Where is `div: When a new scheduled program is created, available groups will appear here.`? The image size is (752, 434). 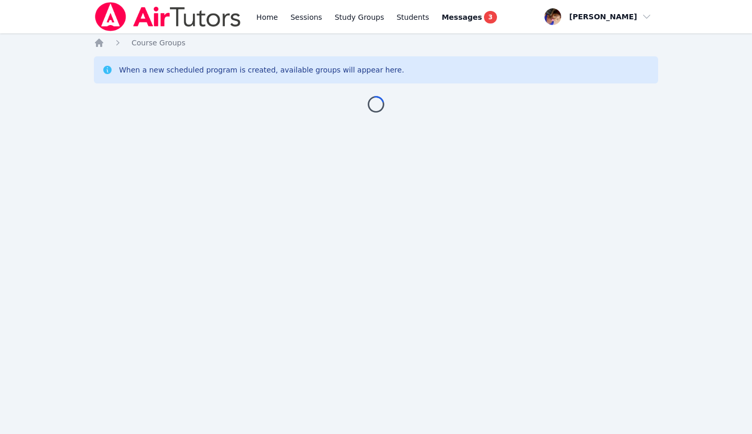
div: When a new scheduled program is created, available groups will appear here. is located at coordinates (261, 70).